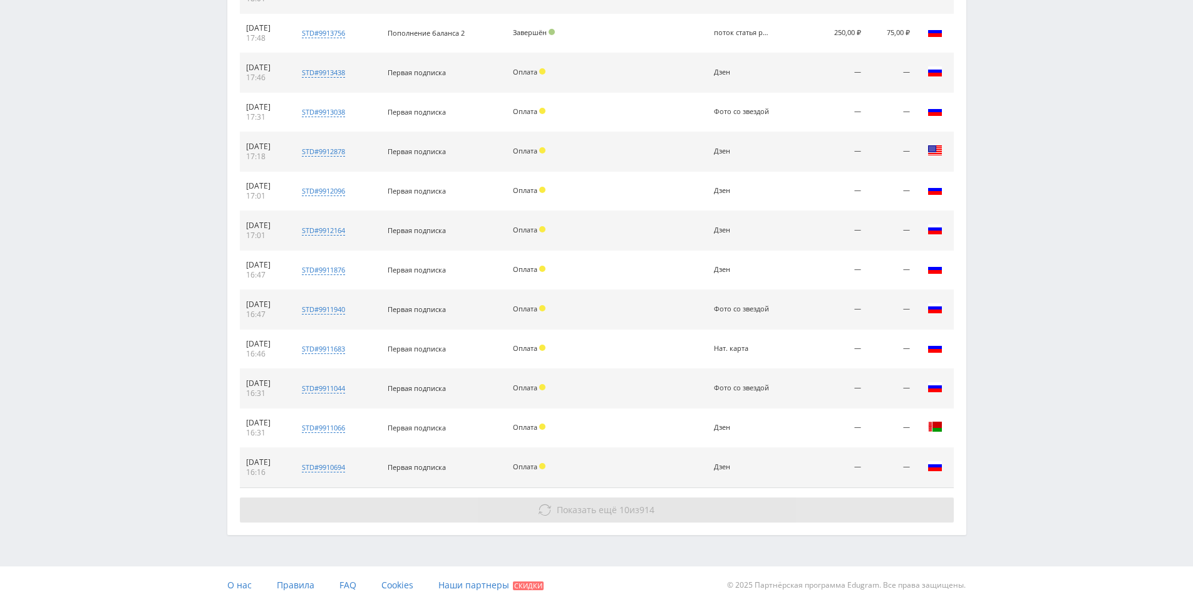  What do you see at coordinates (323, 191) in the screenshot?
I see `div: std#9912096` at bounding box center [323, 191].